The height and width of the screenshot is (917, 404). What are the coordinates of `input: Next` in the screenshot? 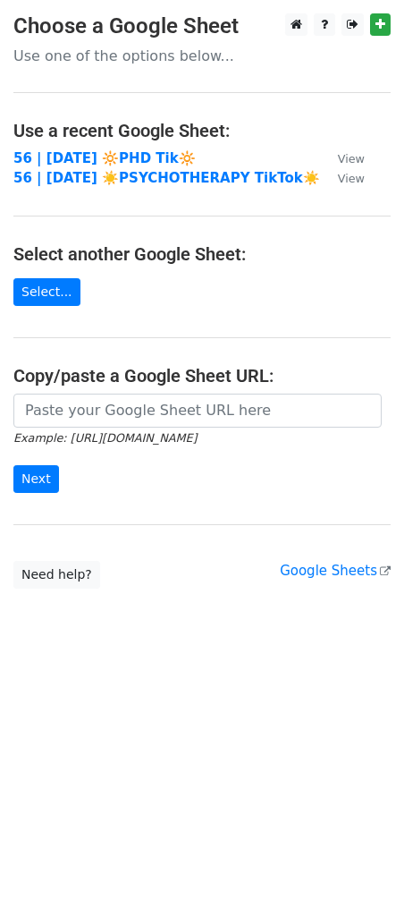 It's located at (36, 479).